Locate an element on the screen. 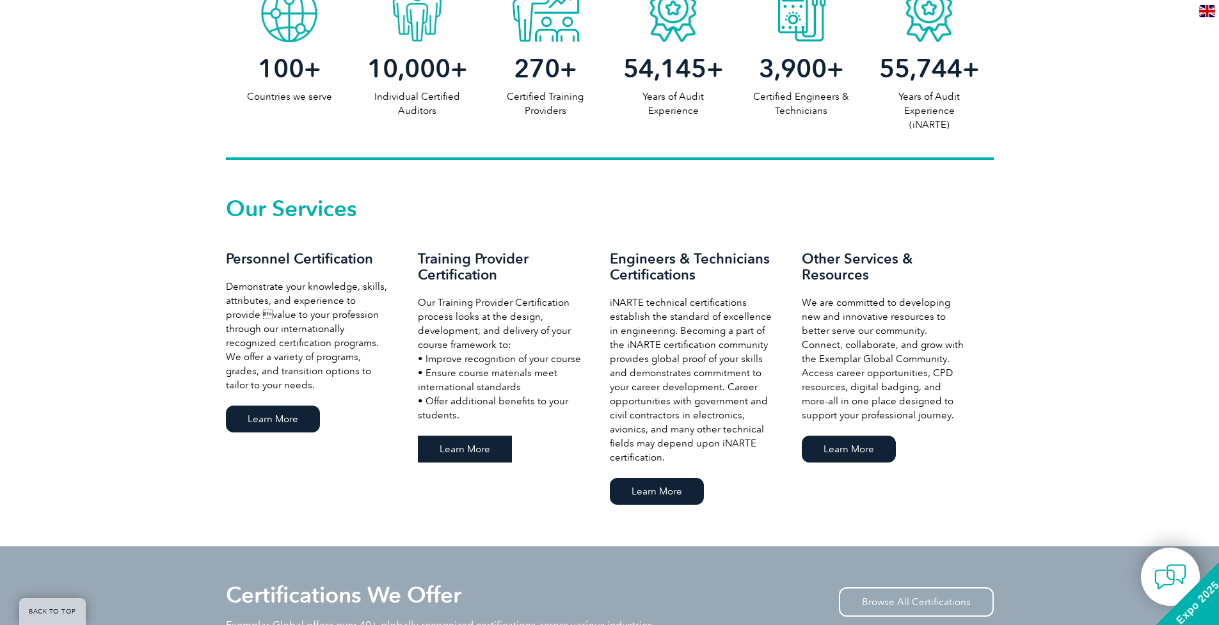  h2: Our Services is located at coordinates (610, 209).